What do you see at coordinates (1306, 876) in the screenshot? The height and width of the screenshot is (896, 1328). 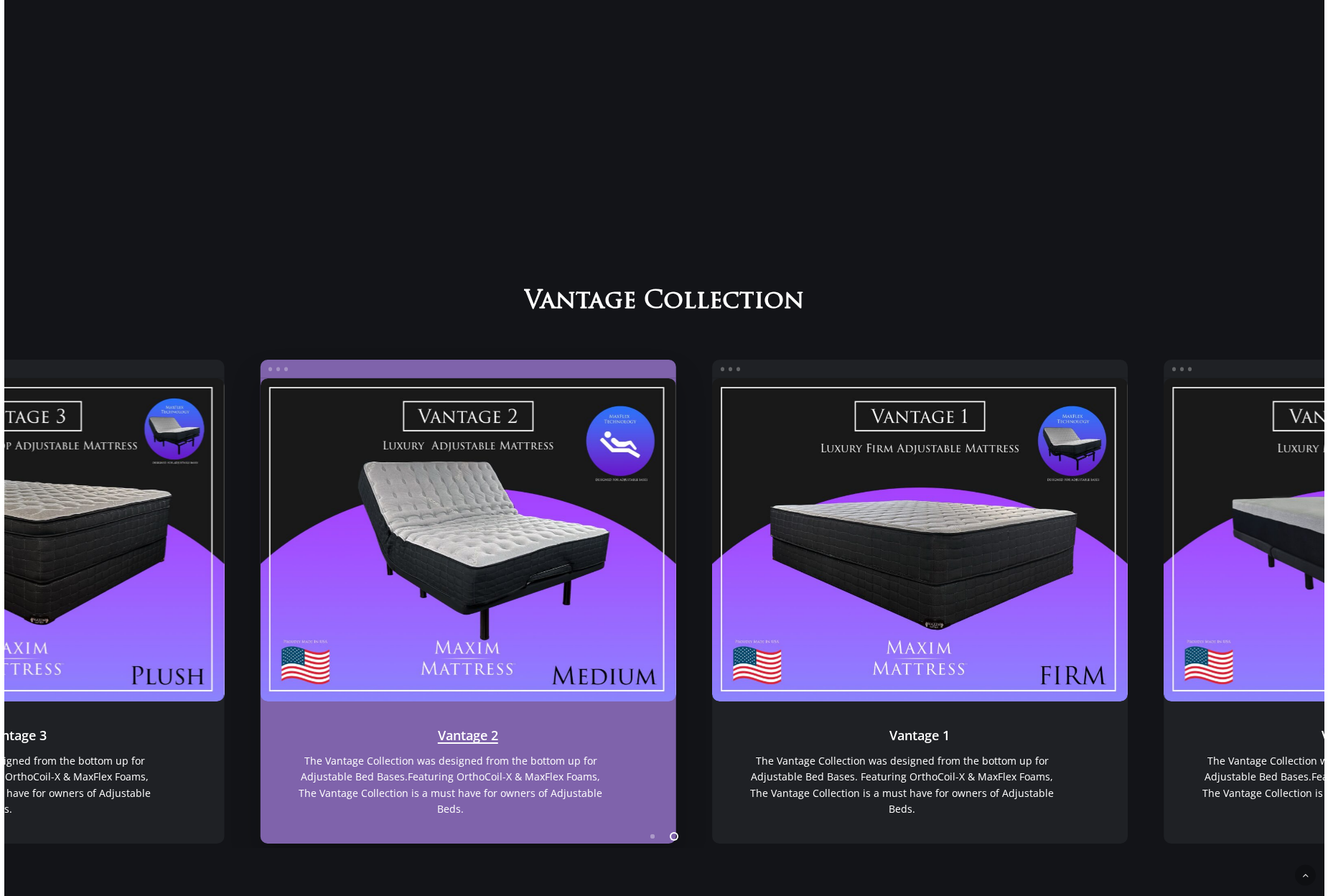 I see `a: Back to top` at bounding box center [1306, 876].